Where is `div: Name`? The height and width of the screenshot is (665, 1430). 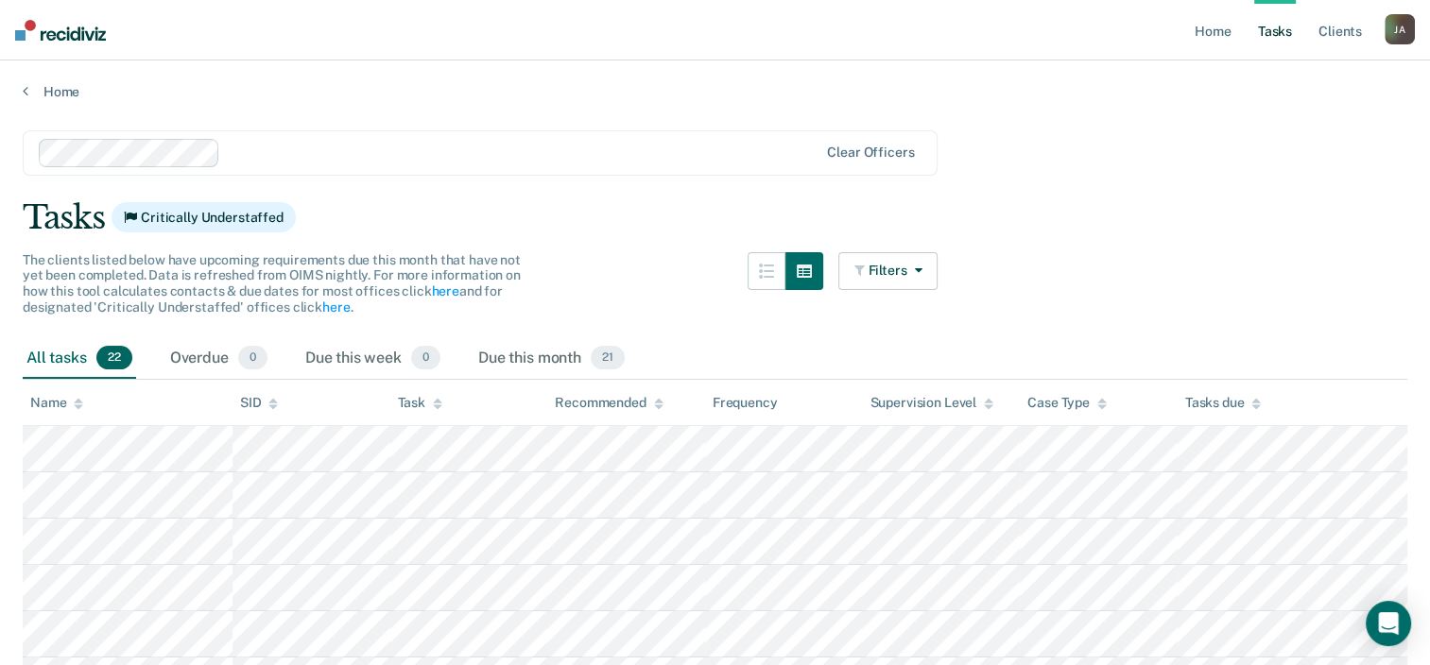
div: Name is located at coordinates (57, 403).